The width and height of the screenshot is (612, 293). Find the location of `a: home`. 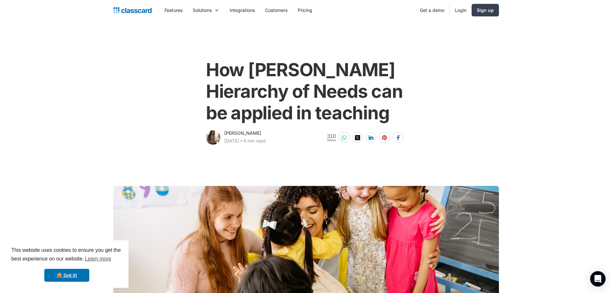

a: home is located at coordinates (132, 10).